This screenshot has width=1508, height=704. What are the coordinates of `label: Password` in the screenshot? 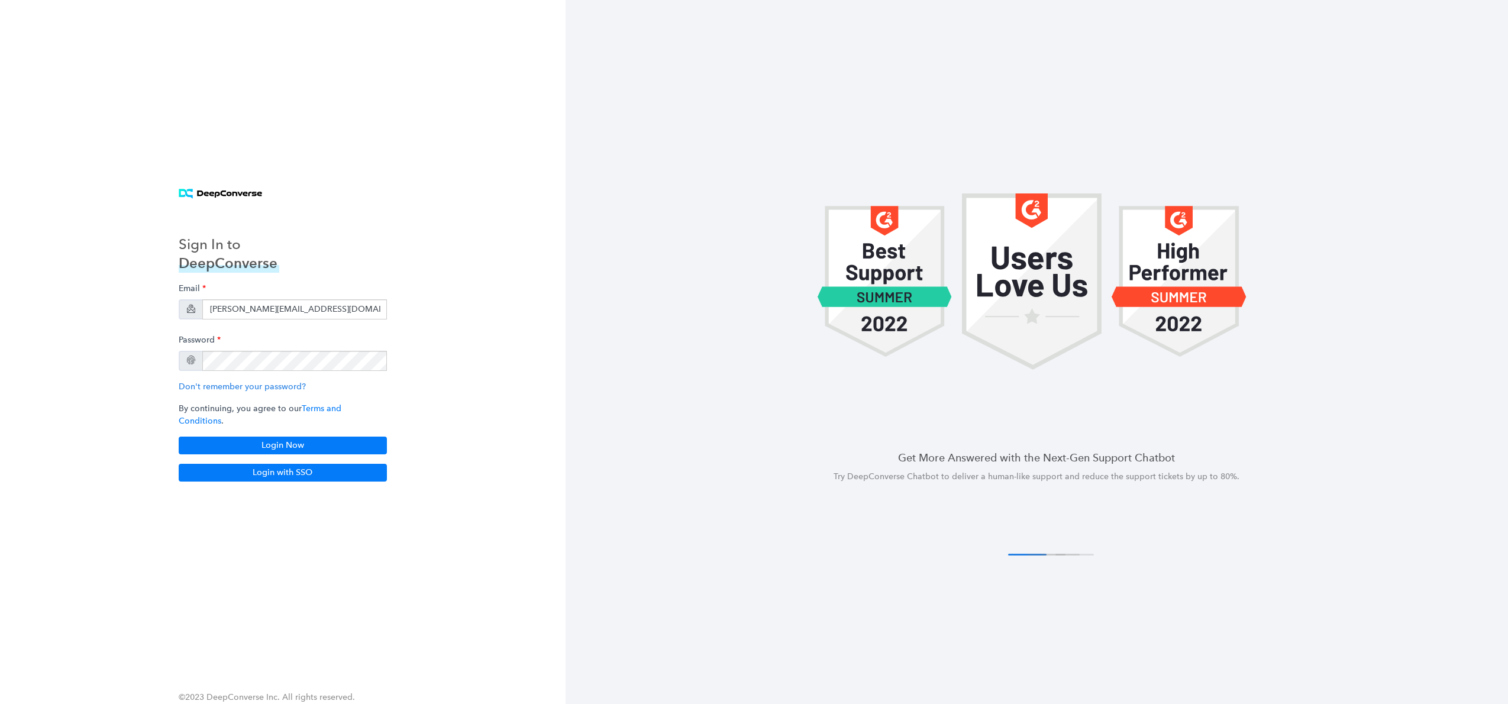 It's located at (199, 340).